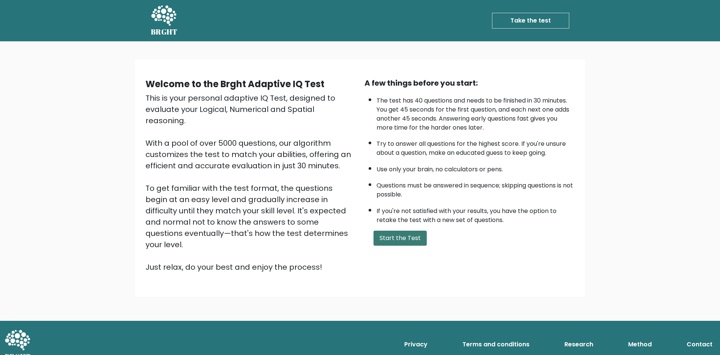 This screenshot has width=720, height=355. I want to click on li: If you're not satisfied with your results, you have the option to retake the test with a new set ..., so click(476, 213).